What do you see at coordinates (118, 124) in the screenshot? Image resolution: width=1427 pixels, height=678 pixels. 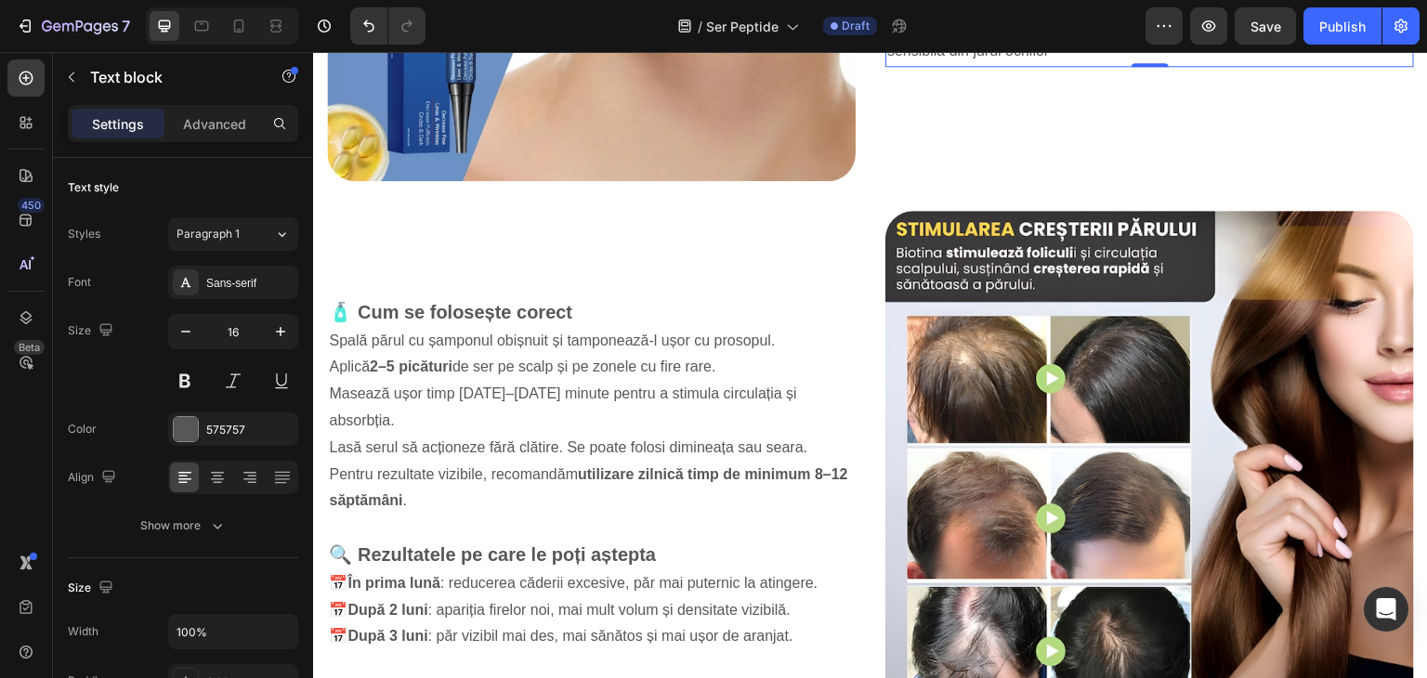 I see `p: Settings` at bounding box center [118, 124].